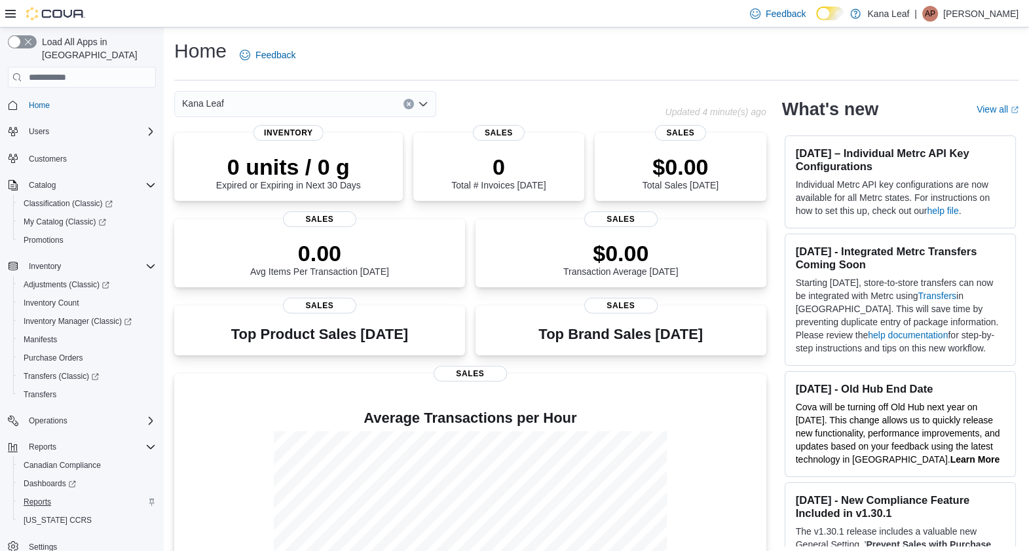  What do you see at coordinates (997, 109) in the screenshot?
I see `a: View allExternal link` at bounding box center [997, 109].